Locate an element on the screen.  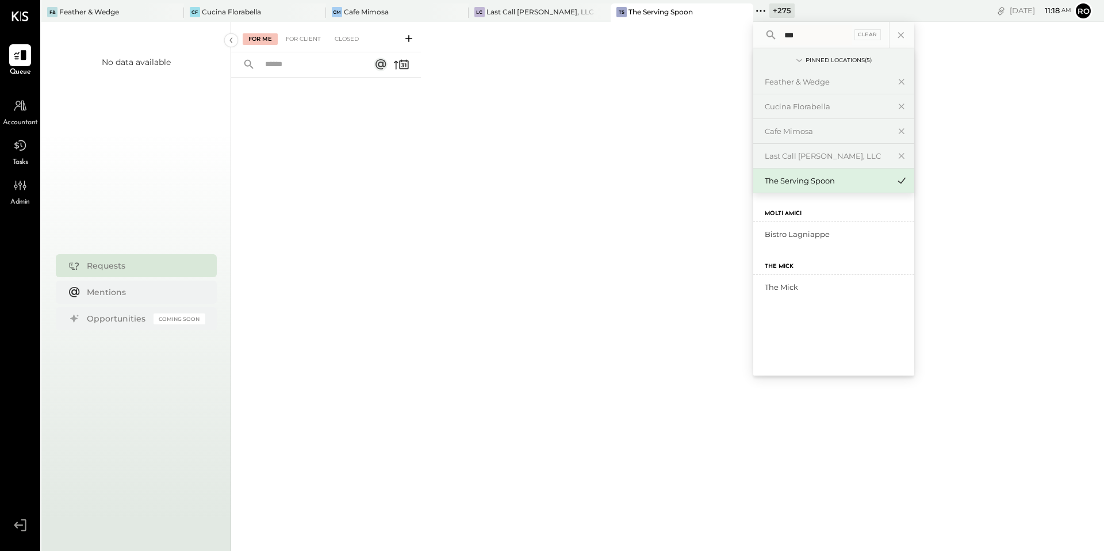
div: F& is located at coordinates (52, 12).